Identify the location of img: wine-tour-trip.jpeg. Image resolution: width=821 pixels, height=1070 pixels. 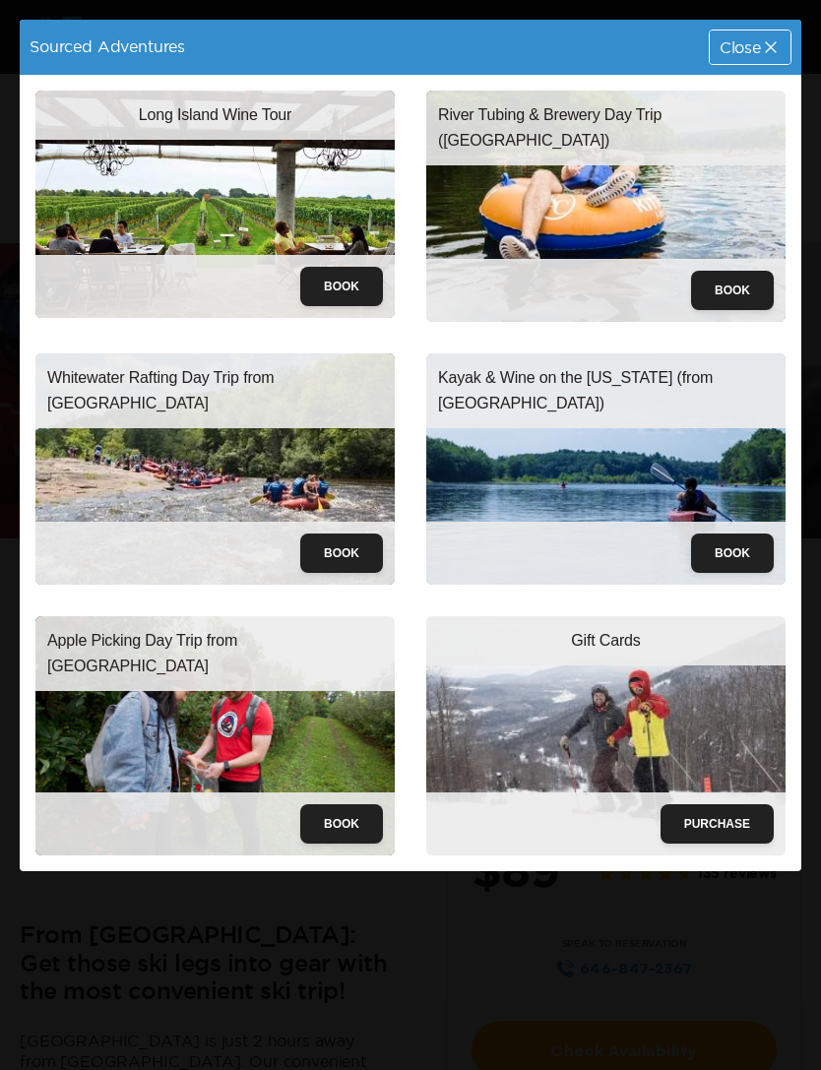
(215, 204).